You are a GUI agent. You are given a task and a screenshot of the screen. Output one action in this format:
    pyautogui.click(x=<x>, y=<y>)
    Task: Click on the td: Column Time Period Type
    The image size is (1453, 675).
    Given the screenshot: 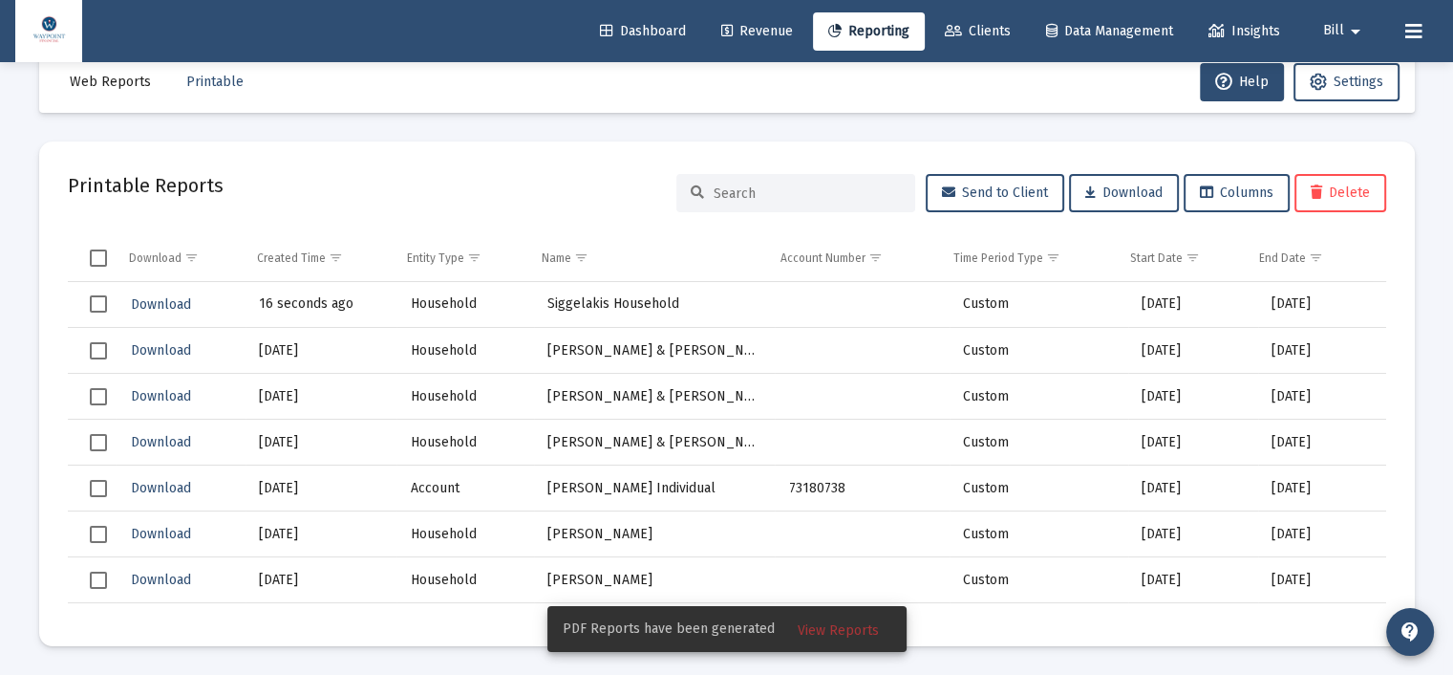 What is the action you would take?
    pyautogui.click(x=1028, y=258)
    